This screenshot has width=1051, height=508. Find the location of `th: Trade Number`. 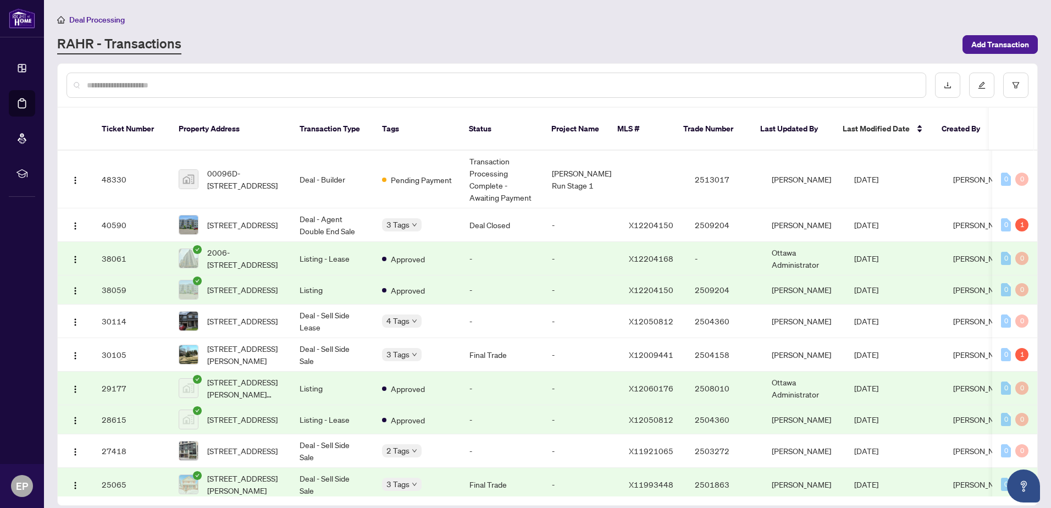

th: Trade Number is located at coordinates (713, 129).